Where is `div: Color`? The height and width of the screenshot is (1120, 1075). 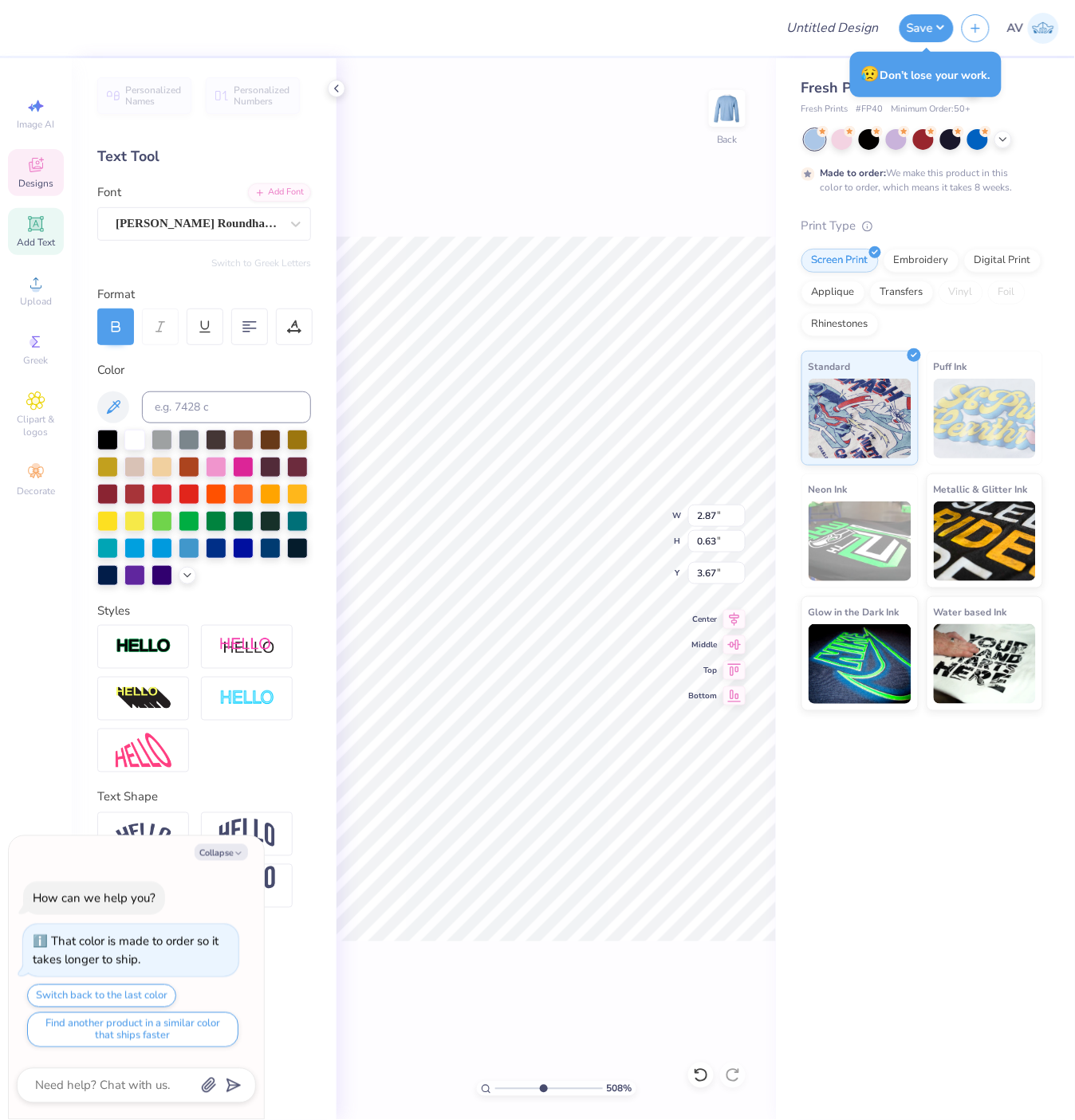 div: Color is located at coordinates (204, 370).